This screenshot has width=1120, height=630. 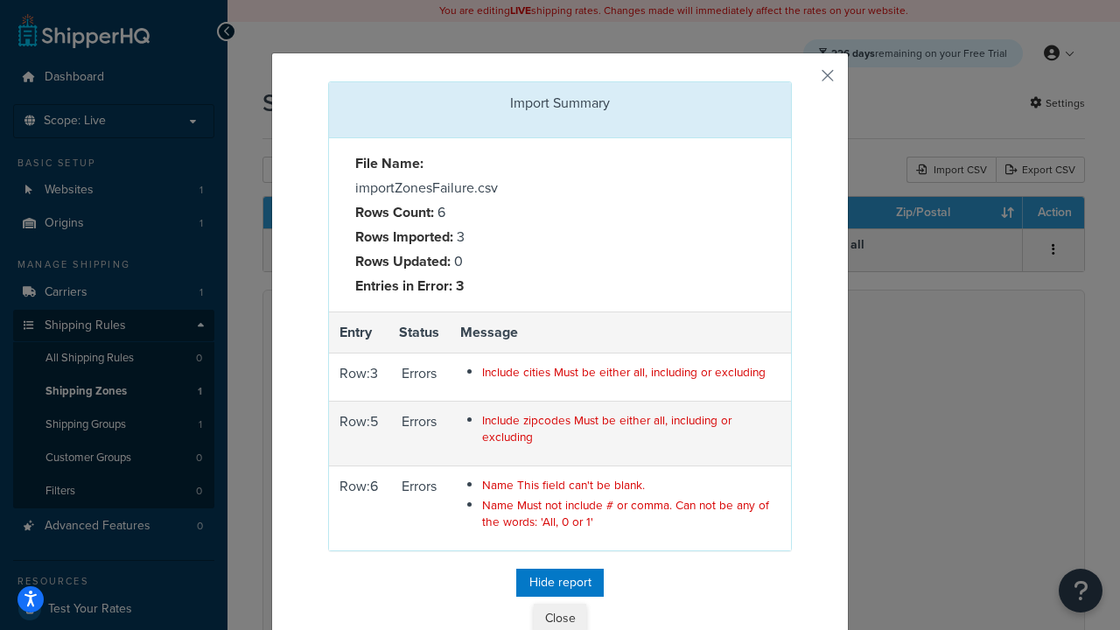 What do you see at coordinates (410, 285) in the screenshot?
I see `strong: Entries in Error: 3` at bounding box center [410, 285].